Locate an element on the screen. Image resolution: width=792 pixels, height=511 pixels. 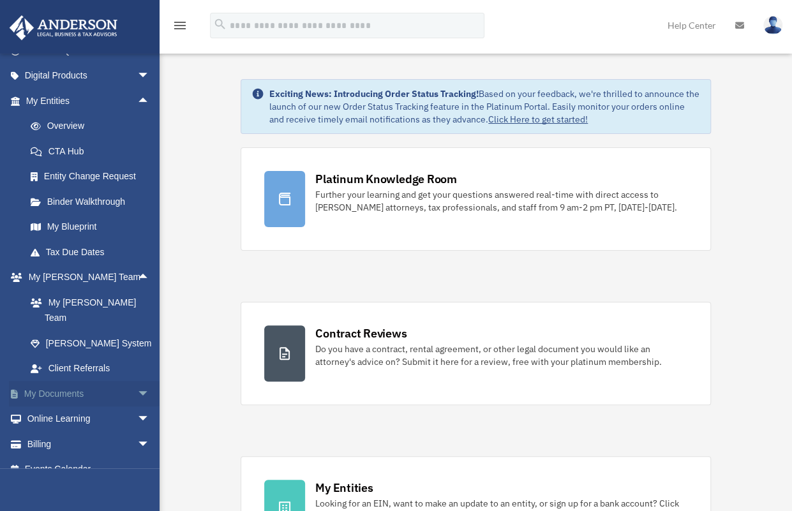
a: Entity Change Request is located at coordinates (93, 177).